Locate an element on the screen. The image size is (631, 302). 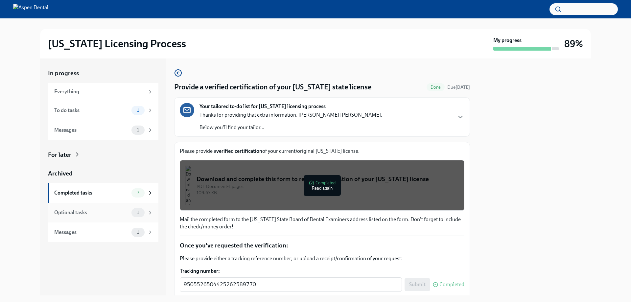
a: Archived is located at coordinates (103, 174).